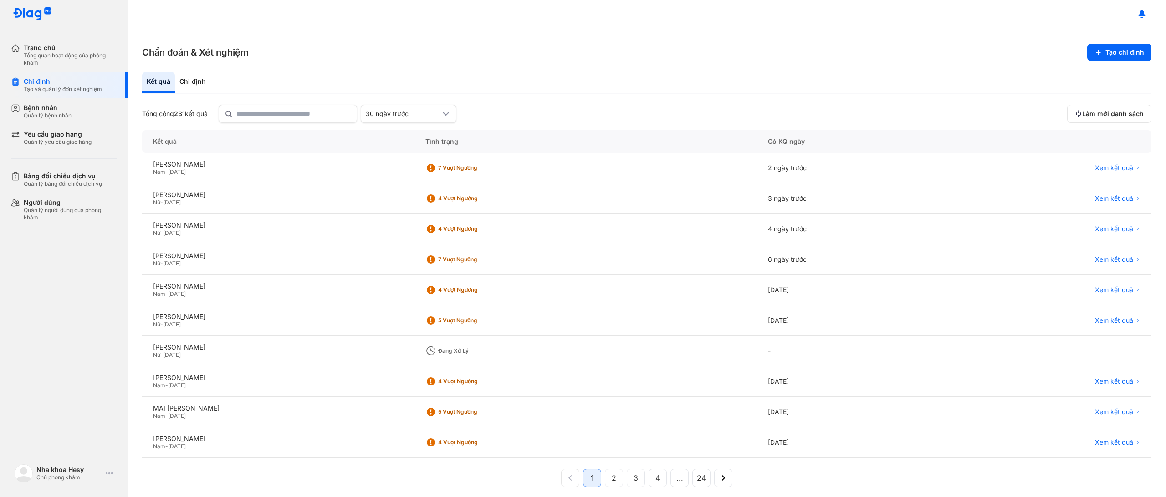  What do you see at coordinates (193, 82) in the screenshot?
I see `div: Chỉ định` at bounding box center [193, 82].